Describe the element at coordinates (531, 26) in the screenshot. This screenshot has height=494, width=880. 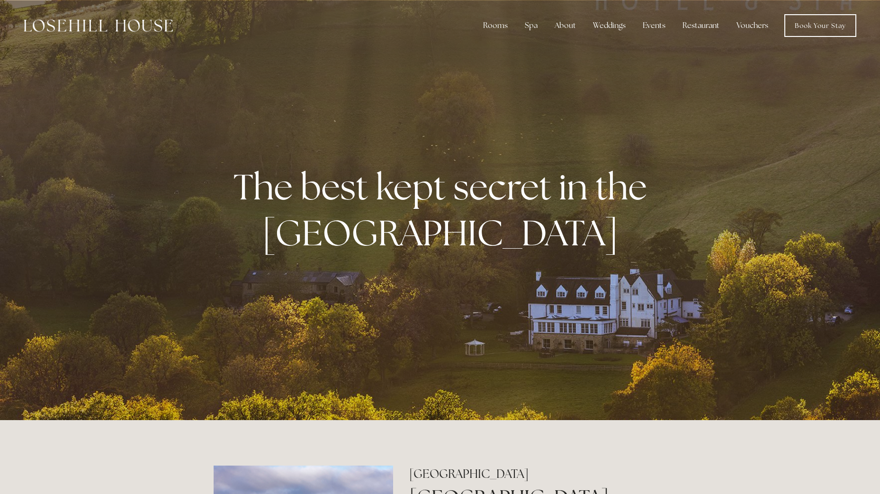
I see `div: Spa` at that location.